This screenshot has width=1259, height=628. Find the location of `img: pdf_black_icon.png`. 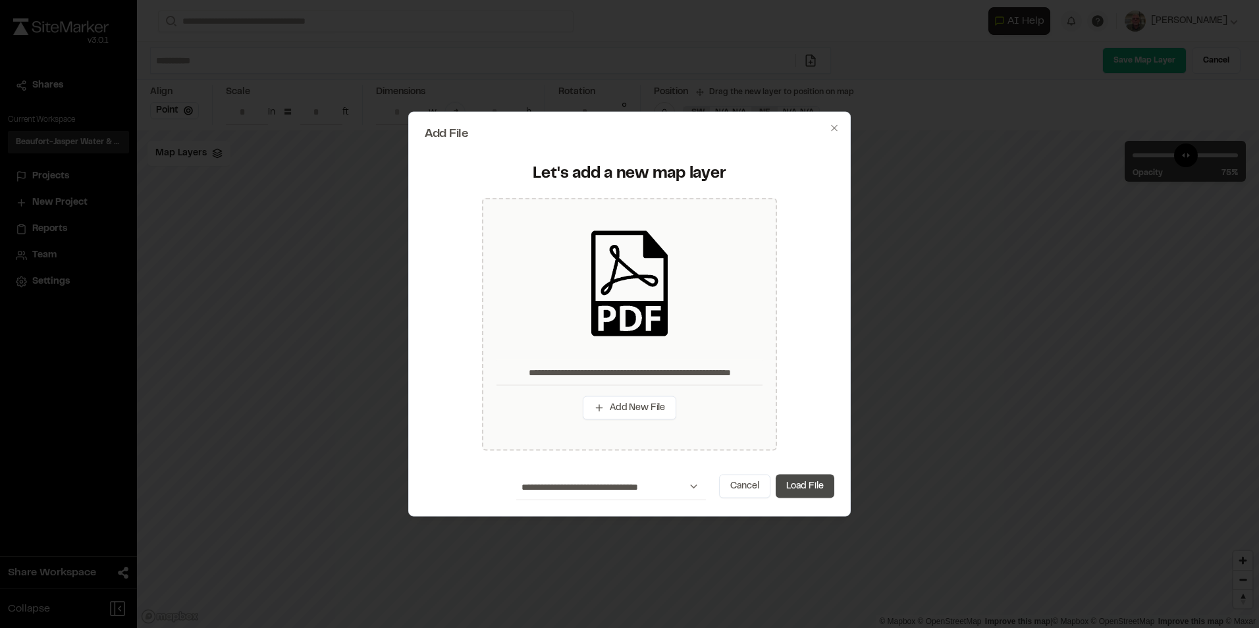

img: pdf_black_icon.png is located at coordinates (629, 284).